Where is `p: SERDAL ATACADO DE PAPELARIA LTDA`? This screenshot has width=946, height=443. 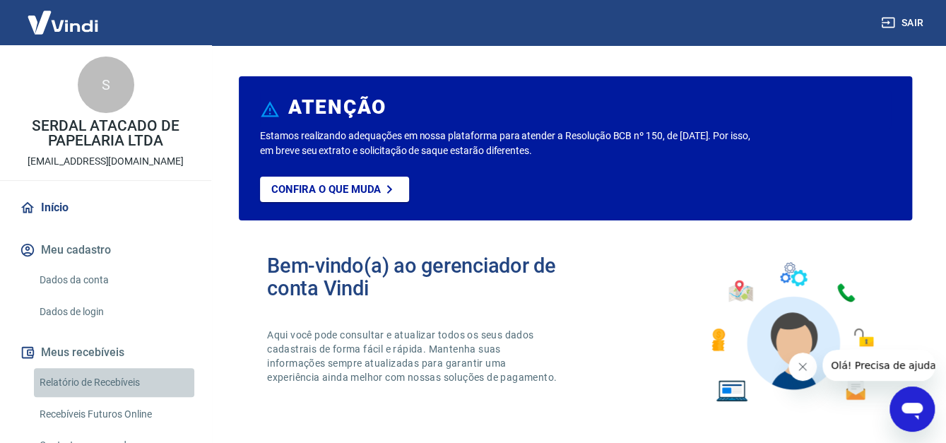 p: SERDAL ATACADO DE PAPELARIA LTDA is located at coordinates (105, 134).